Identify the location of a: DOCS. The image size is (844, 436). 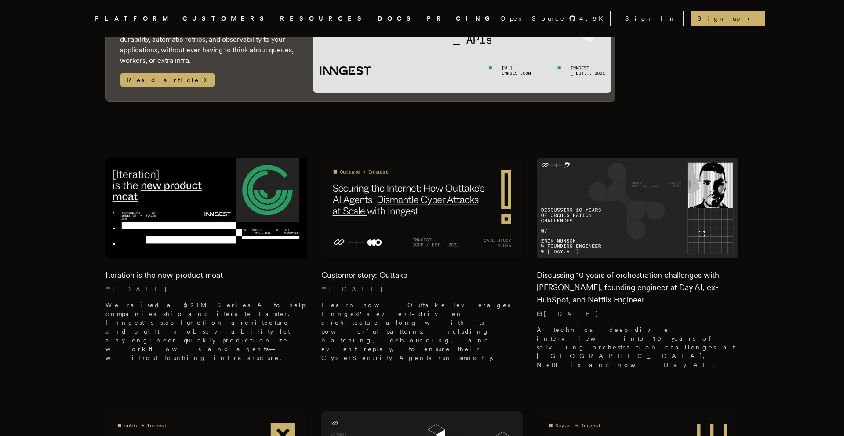
(397, 18).